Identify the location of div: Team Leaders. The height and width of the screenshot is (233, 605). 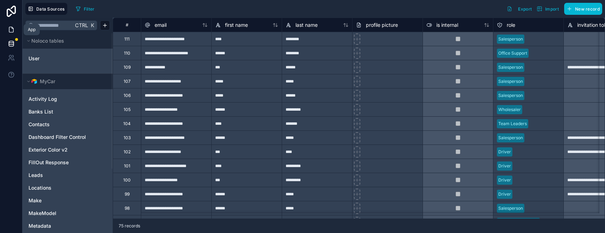
(512, 124).